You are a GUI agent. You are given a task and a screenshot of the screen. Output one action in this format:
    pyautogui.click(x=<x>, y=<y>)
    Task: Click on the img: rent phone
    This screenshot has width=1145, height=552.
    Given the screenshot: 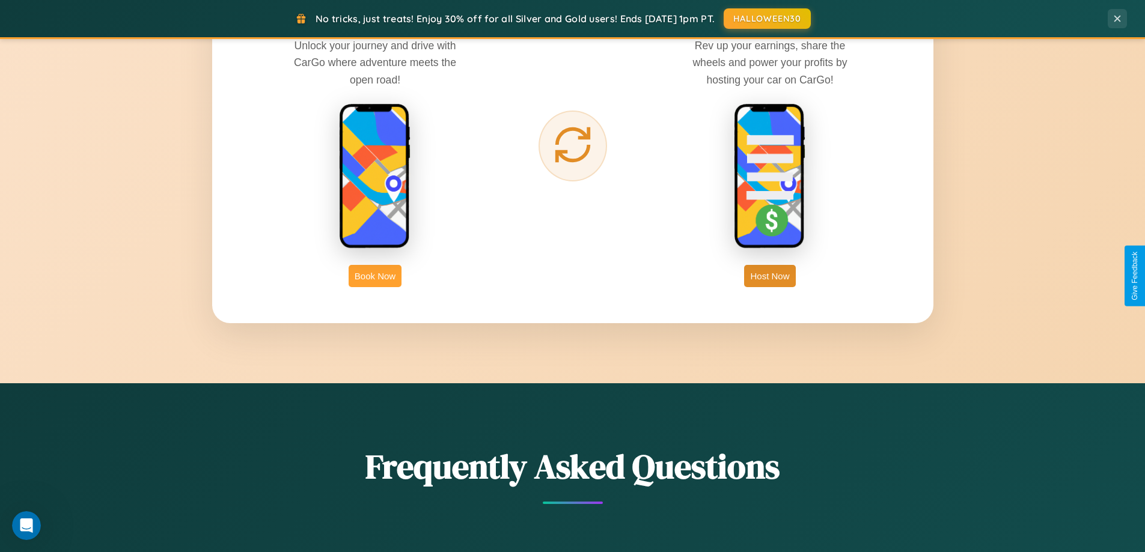 What is the action you would take?
    pyautogui.click(x=375, y=177)
    